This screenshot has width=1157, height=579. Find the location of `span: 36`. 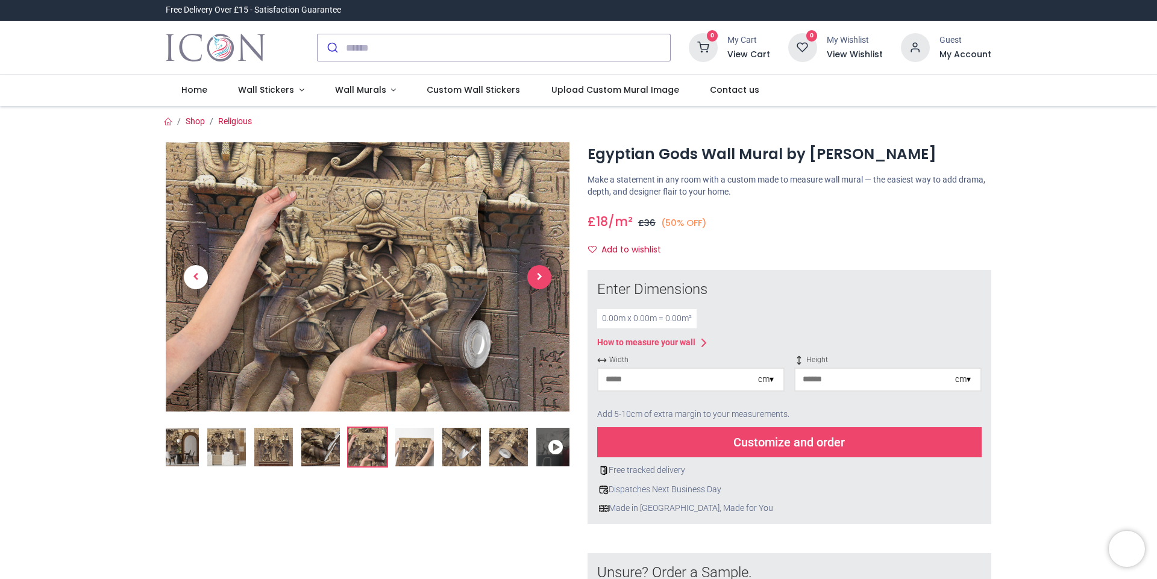

span: 36 is located at coordinates (649, 223).